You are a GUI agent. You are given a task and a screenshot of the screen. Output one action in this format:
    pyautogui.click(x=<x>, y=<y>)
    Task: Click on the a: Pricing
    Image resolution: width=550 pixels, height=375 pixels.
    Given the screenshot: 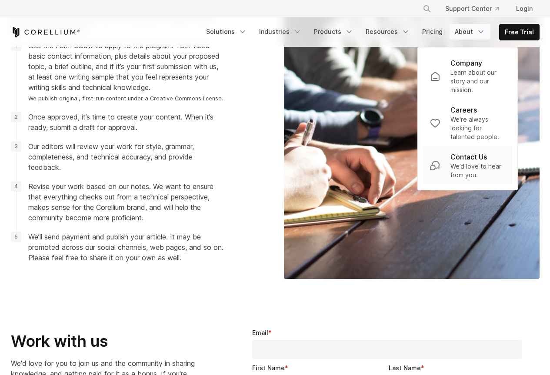 What is the action you would take?
    pyautogui.click(x=432, y=32)
    